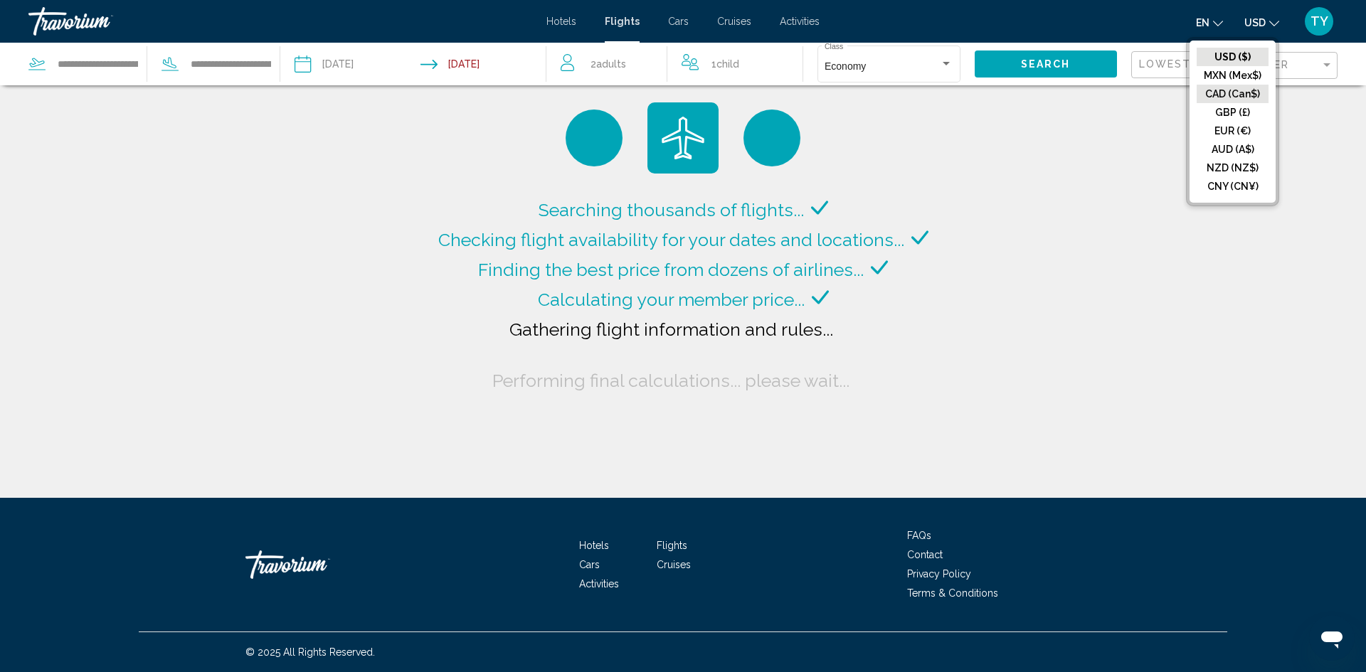 This screenshot has width=1366, height=672. I want to click on button: Filter, so click(1289, 65).